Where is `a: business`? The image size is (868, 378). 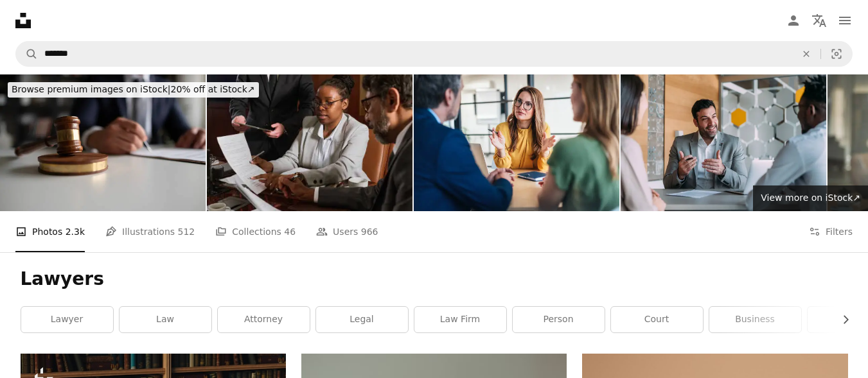
a: business is located at coordinates (755, 320).